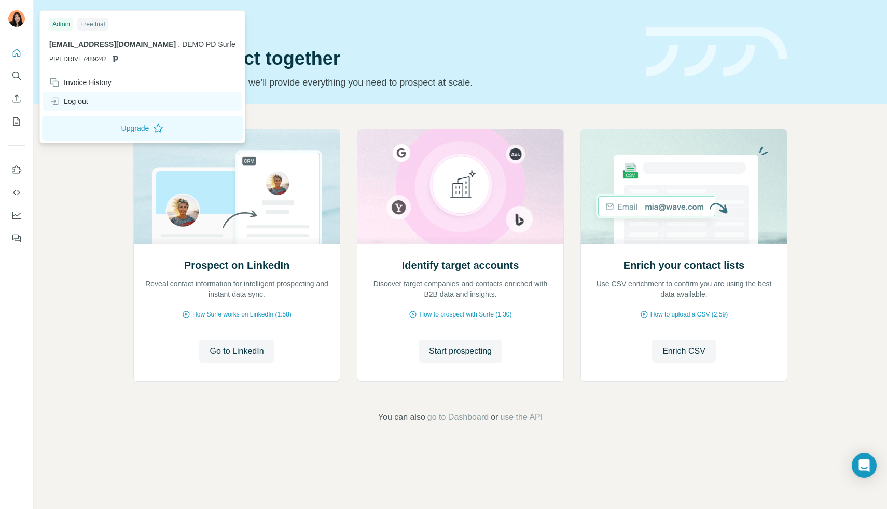  What do you see at coordinates (68, 101) in the screenshot?
I see `div: Log out` at bounding box center [68, 101].